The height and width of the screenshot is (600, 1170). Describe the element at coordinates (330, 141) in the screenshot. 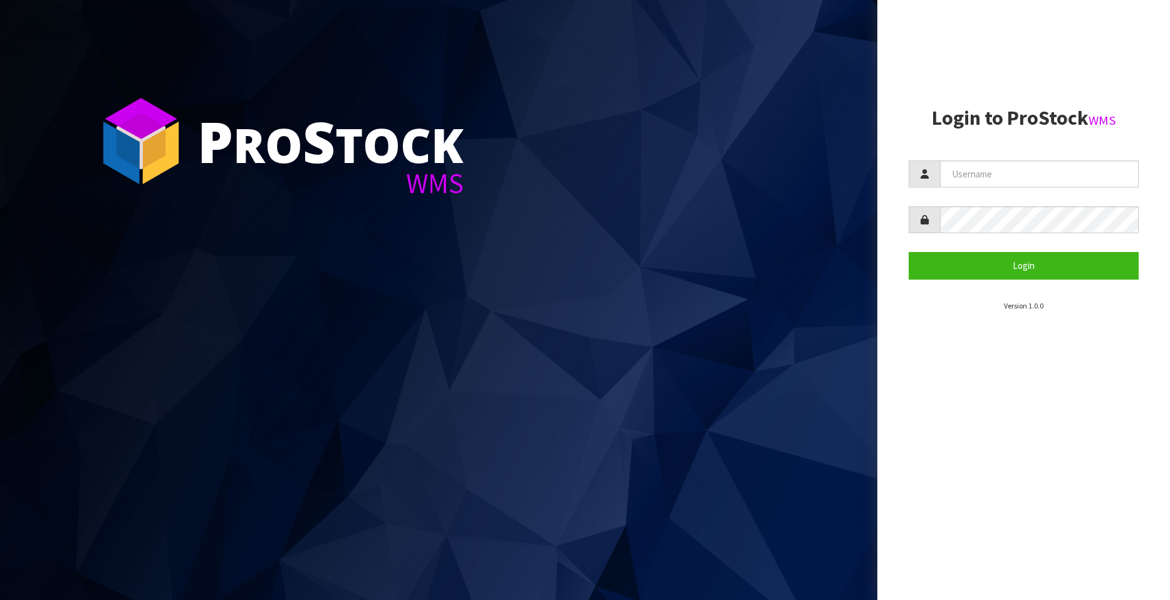

I see `div: ro tock` at that location.